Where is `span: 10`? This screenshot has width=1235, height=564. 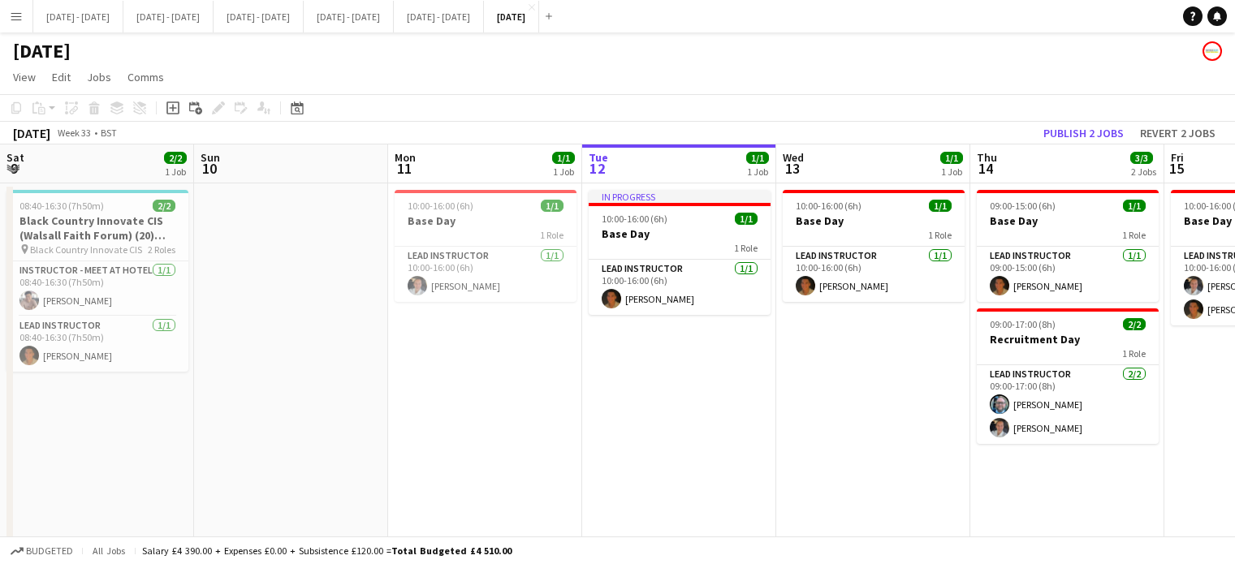
span: 10 is located at coordinates (209, 168).